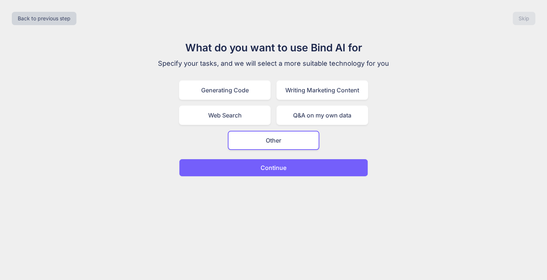 The height and width of the screenshot is (280, 547). I want to click on button: Back to previous step, so click(44, 18).